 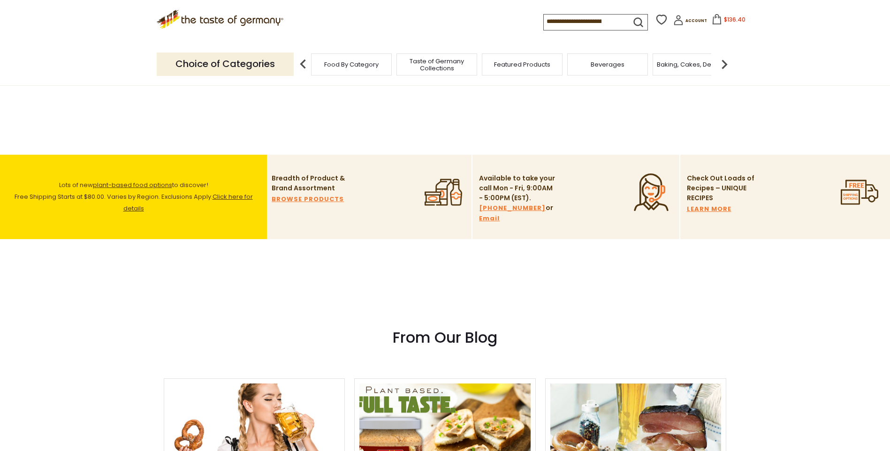 What do you see at coordinates (725, 64) in the screenshot?
I see `img: next arrow` at bounding box center [725, 64].